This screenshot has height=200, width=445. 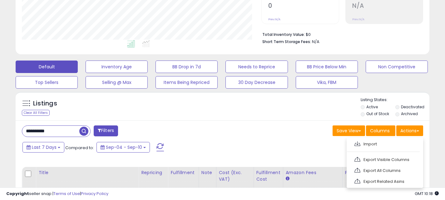 What do you see at coordinates (257, 83) in the screenshot?
I see `button: 30 Day Decrease` at bounding box center [257, 83].